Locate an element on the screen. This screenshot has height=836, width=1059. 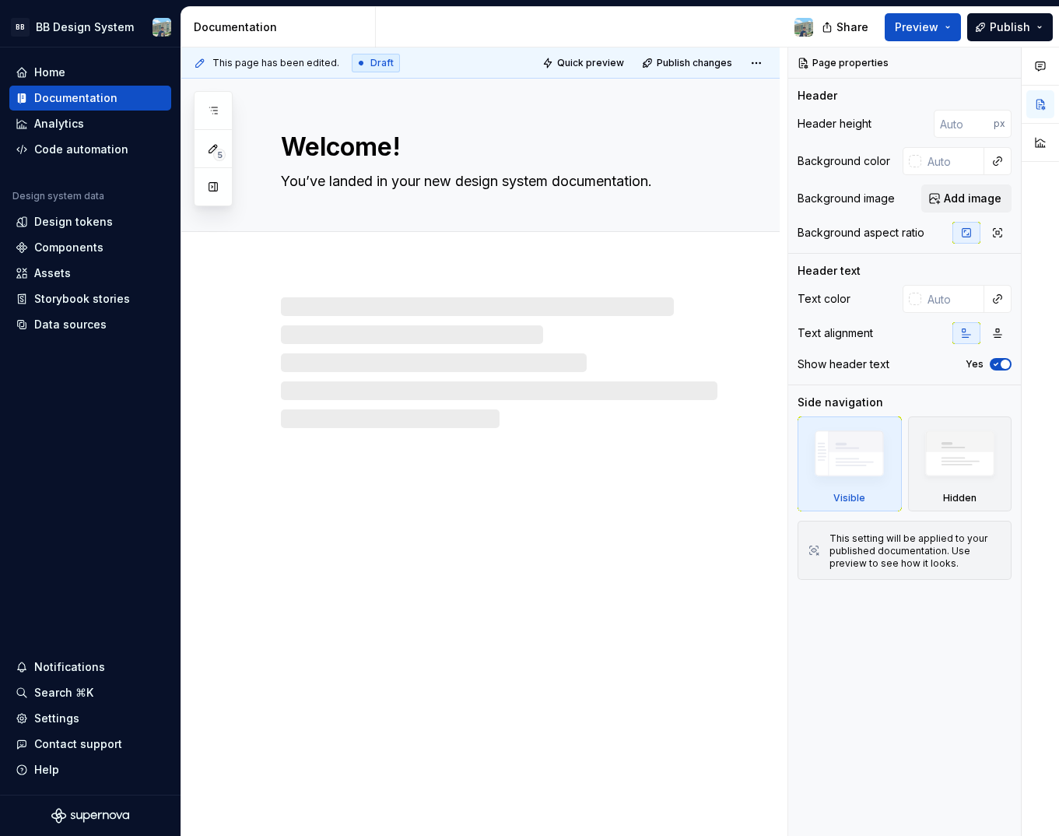
button: Publish is located at coordinates (1010, 27).